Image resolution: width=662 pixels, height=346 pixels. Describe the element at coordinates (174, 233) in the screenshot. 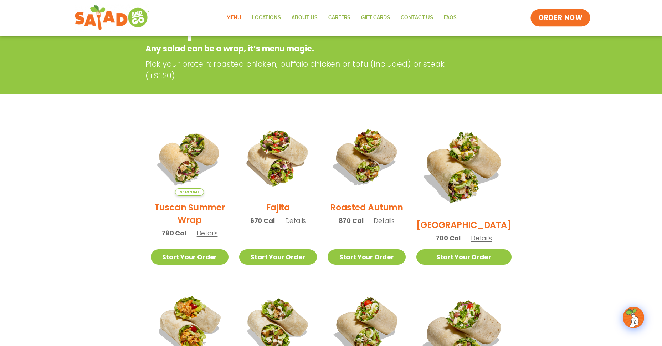

I see `span: 780 Cal` at that location.